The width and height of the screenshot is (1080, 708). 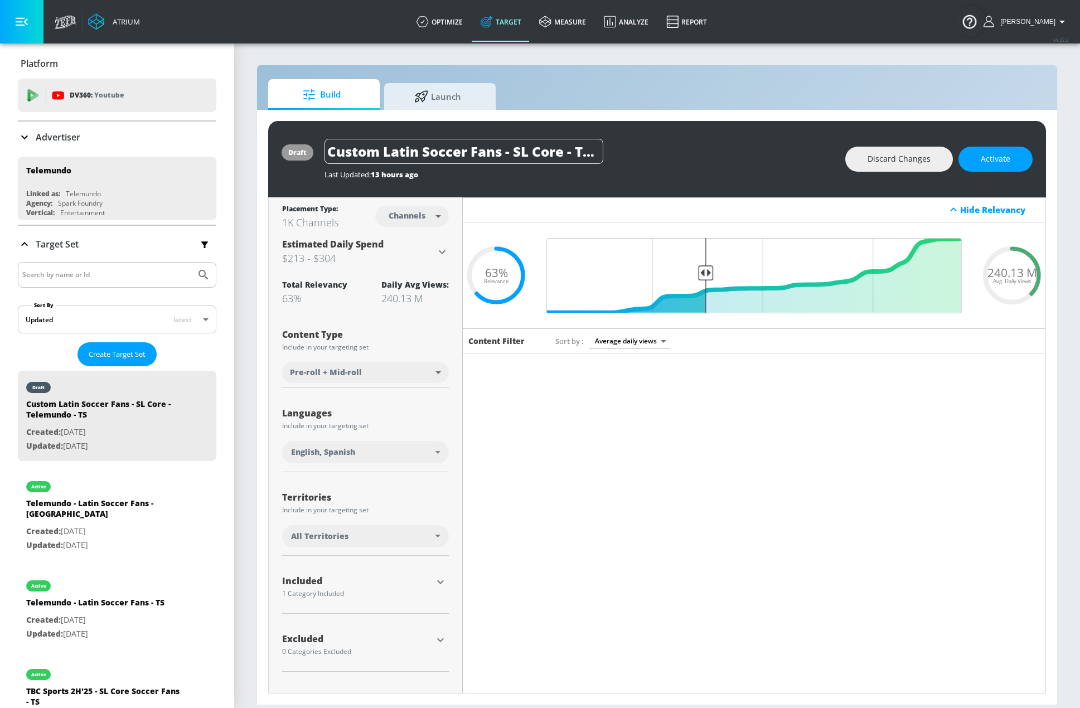 I want to click on div: DV360: Youtube, so click(x=117, y=95).